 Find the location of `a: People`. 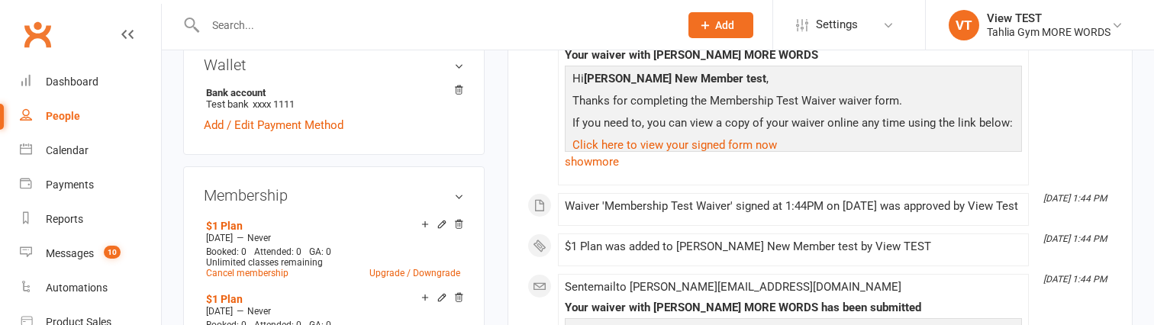

a: People is located at coordinates (90, 116).